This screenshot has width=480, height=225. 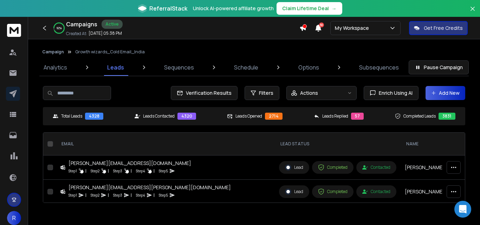 What do you see at coordinates (116, 67) in the screenshot?
I see `p: Leads` at bounding box center [116, 67].